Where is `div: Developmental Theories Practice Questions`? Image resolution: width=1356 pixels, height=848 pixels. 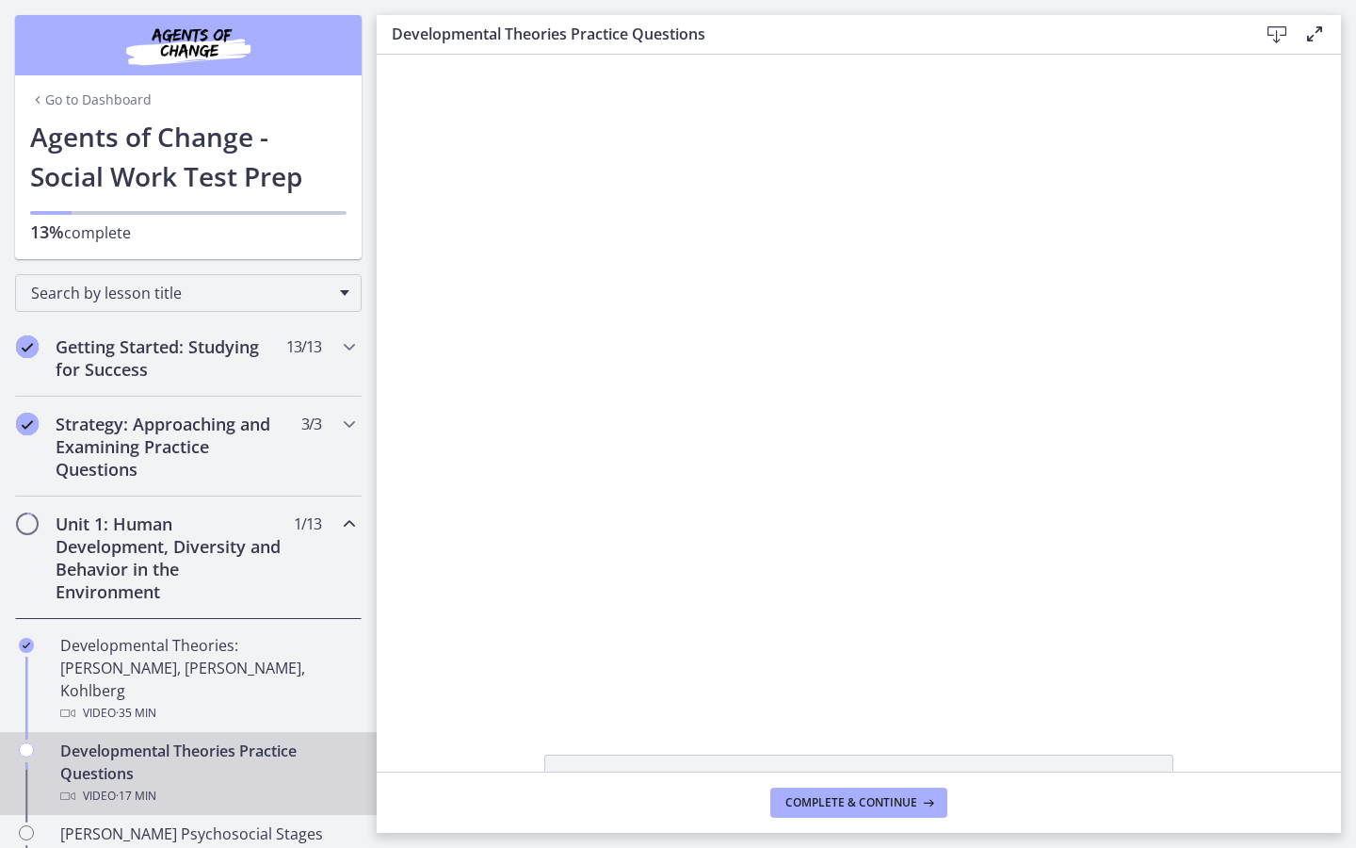
div: Developmental Theories Practice Questions is located at coordinates (207, 773).